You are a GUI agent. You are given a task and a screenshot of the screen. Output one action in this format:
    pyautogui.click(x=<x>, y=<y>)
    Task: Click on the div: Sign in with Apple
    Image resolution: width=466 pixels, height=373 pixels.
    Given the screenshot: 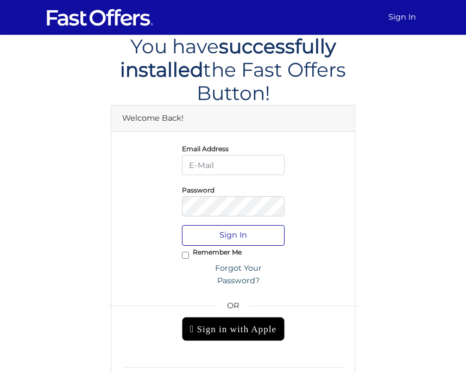 What is the action you would take?
    pyautogui.click(x=233, y=329)
    